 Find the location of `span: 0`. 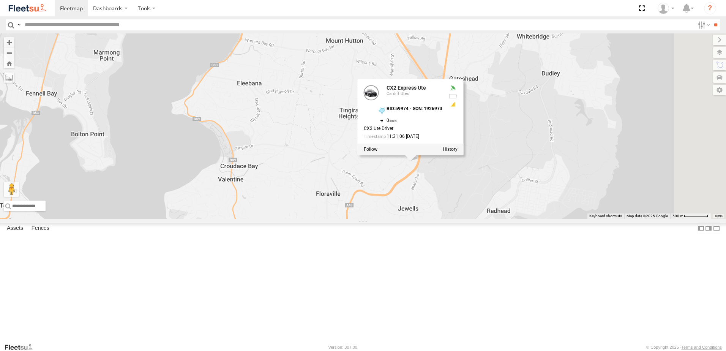

span: 0 is located at coordinates (391, 120).